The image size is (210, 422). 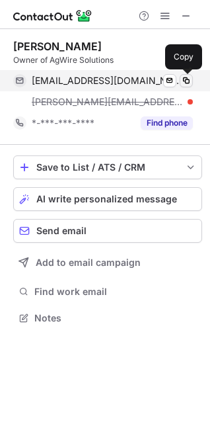 I want to click on button: Notes, so click(x=108, y=318).